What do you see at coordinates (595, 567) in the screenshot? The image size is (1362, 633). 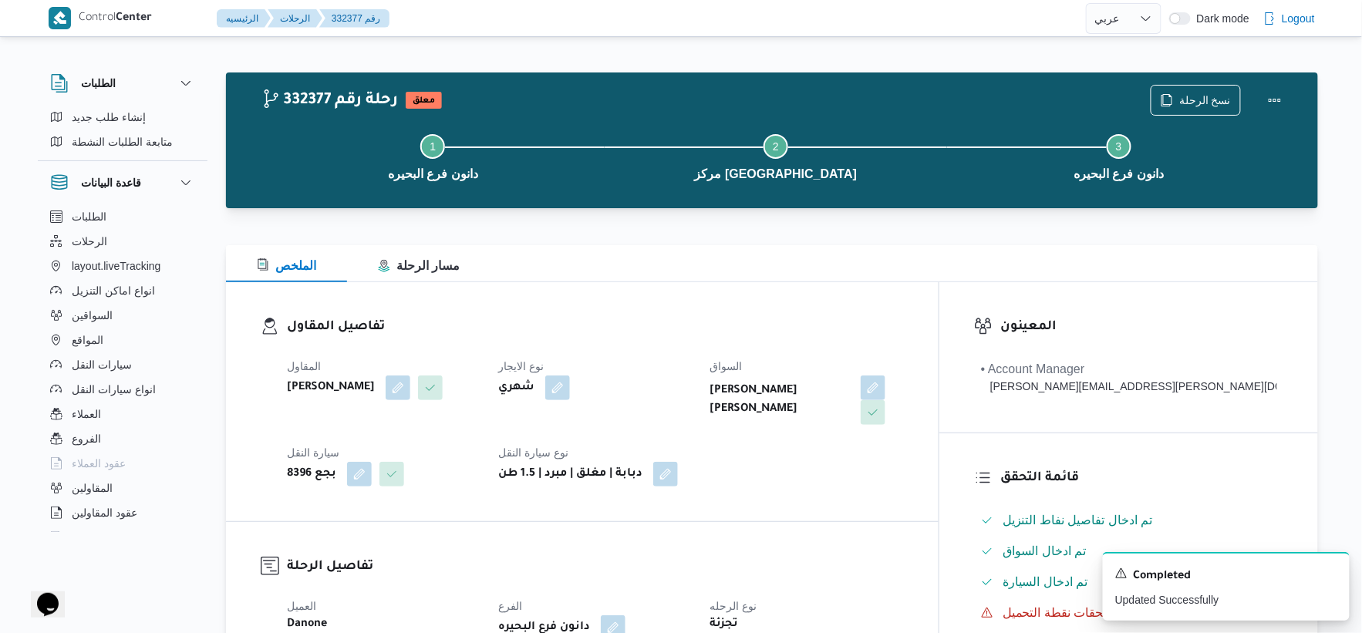 I see `h3: تفاصيل الرحلة` at bounding box center [595, 567].